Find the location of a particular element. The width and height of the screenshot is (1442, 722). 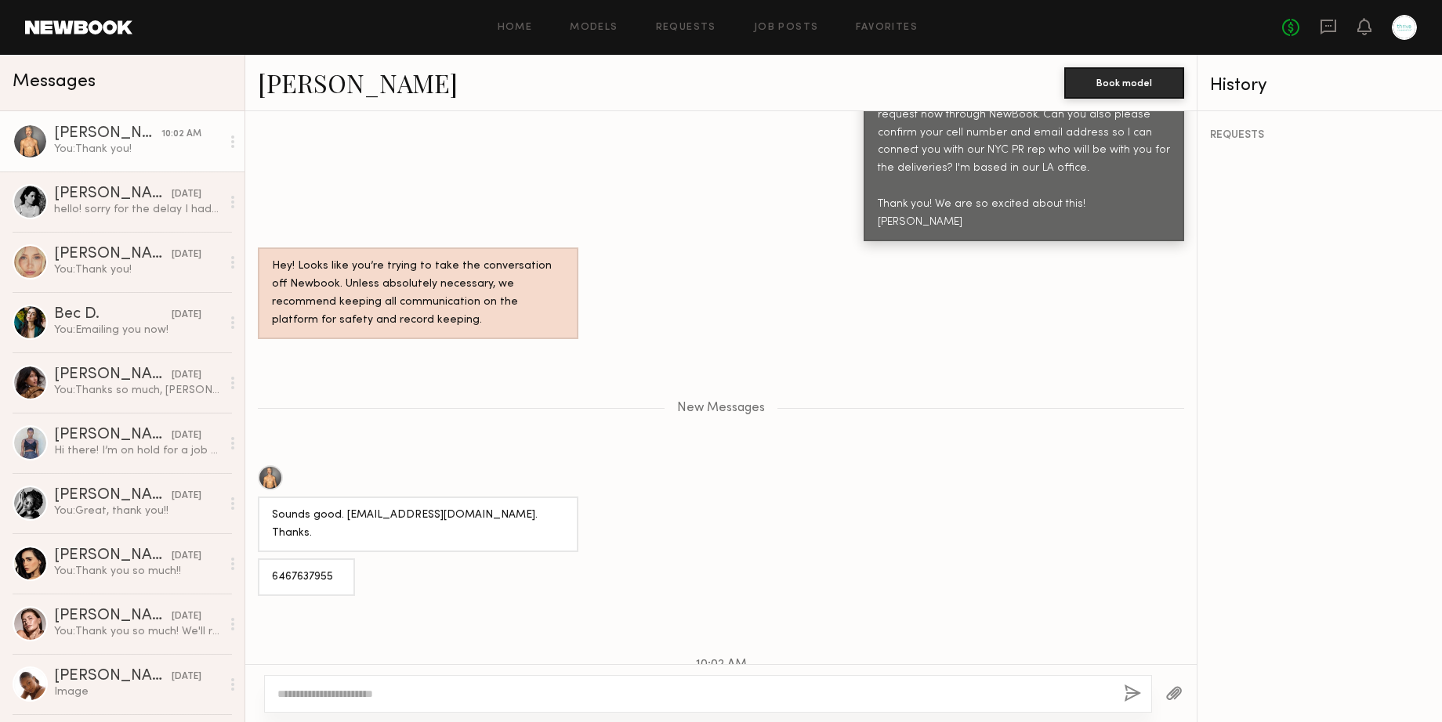

div: Image is located at coordinates (137, 692).